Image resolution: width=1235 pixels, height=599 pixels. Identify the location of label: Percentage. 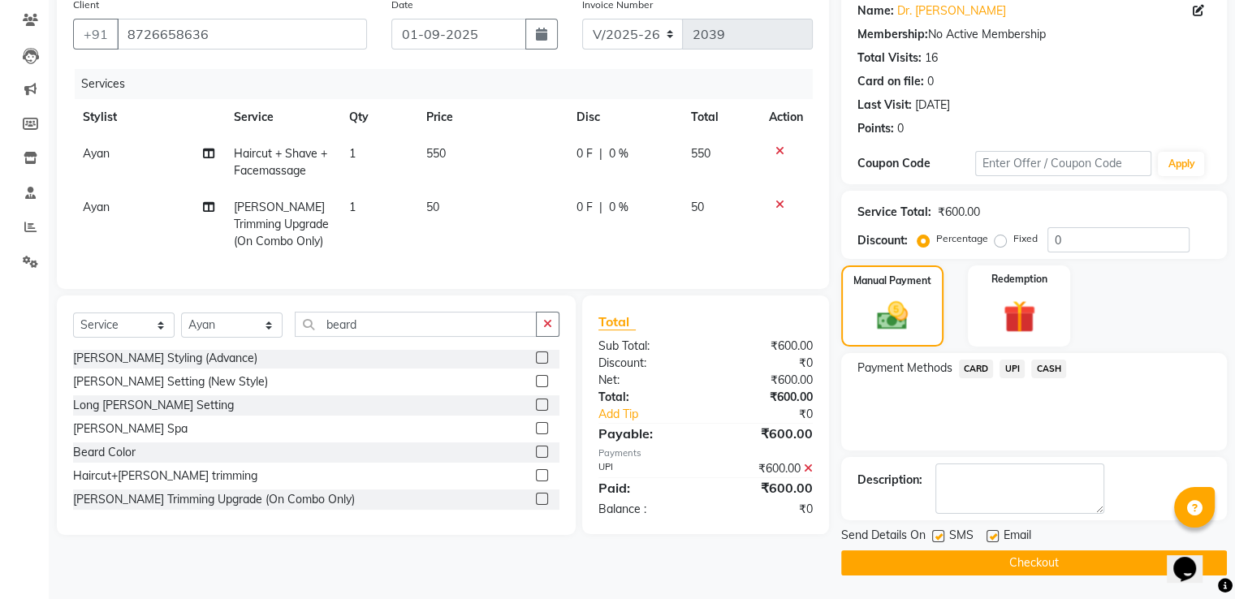
(962, 239).